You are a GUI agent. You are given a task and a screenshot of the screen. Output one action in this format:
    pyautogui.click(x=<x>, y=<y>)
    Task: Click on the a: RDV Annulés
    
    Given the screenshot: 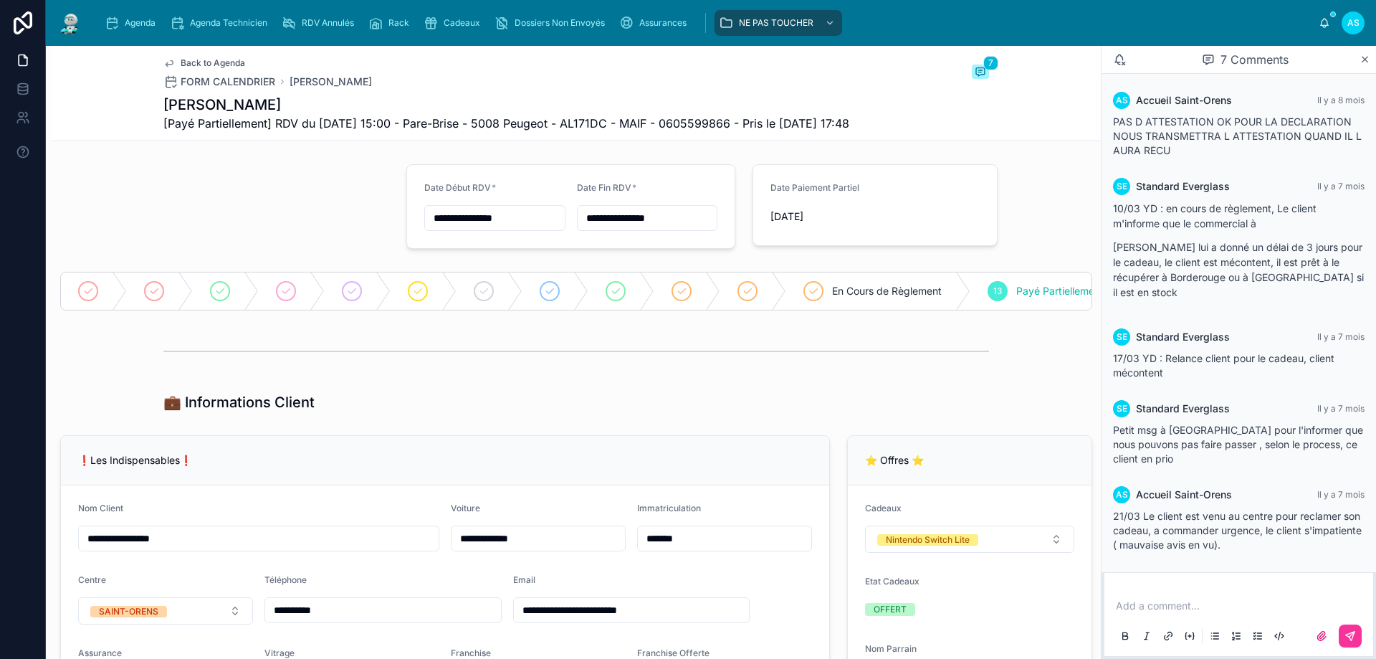 What is the action you would take?
    pyautogui.click(x=320, y=23)
    